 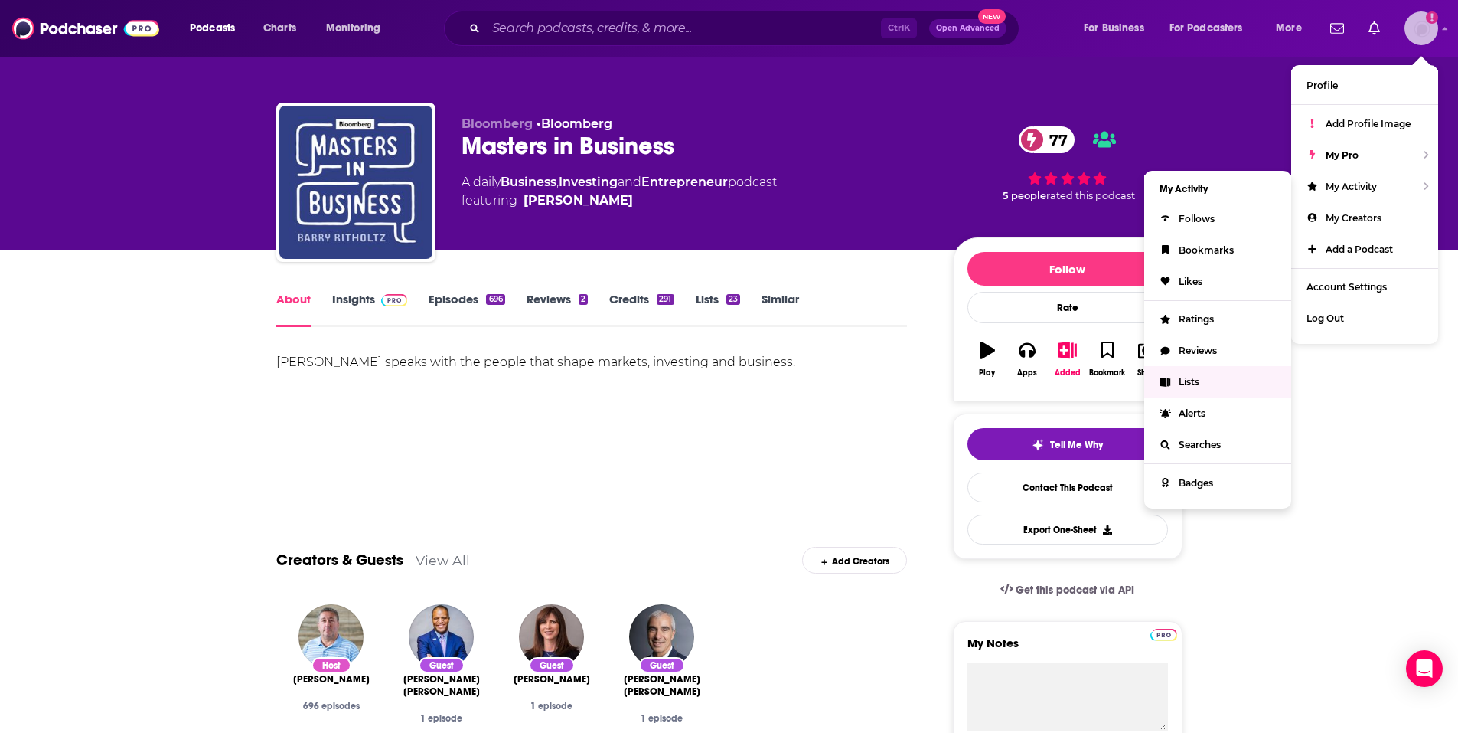 What do you see at coordinates (1091, 195) in the screenshot?
I see `span: rated this podcast` at bounding box center [1091, 195].